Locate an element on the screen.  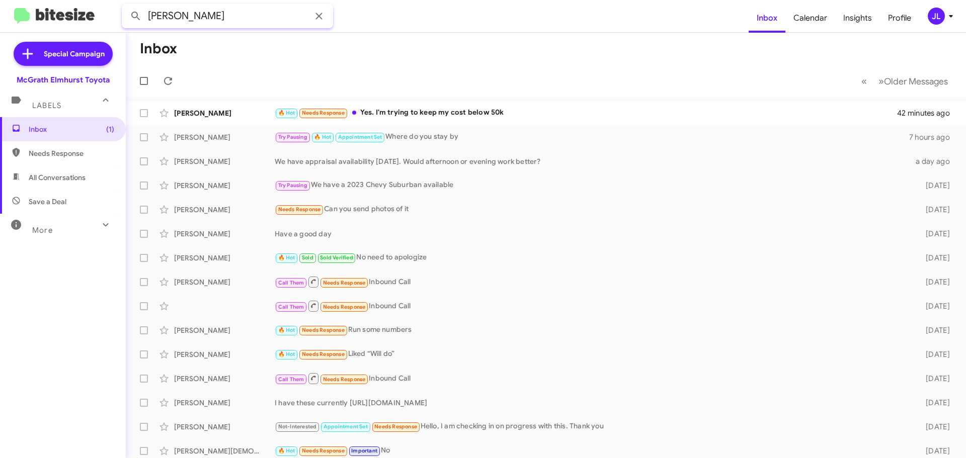
img: tab_keywords_by_traffic_grey.svg is located at coordinates (104, 62).